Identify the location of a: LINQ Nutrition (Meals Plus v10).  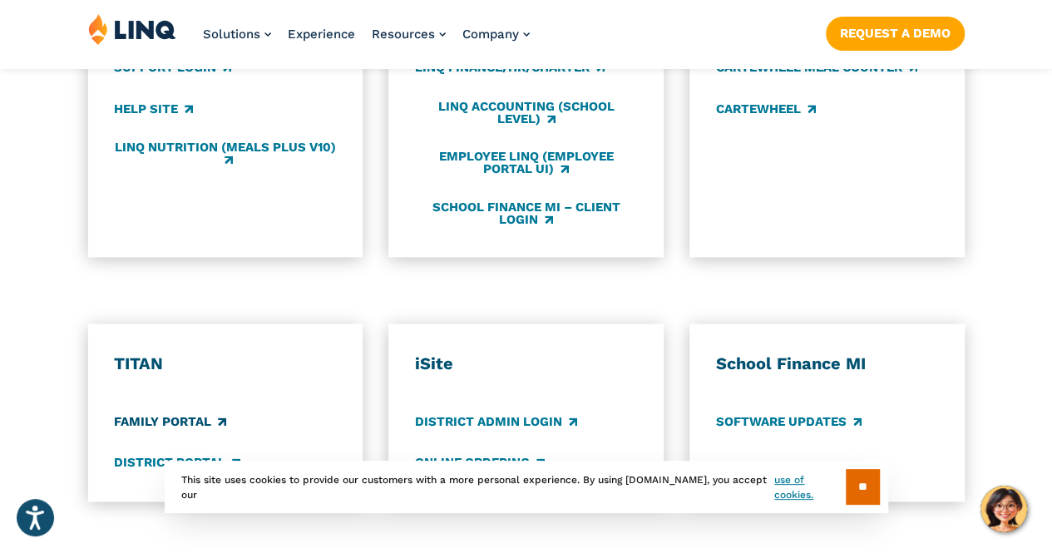
(224, 154).